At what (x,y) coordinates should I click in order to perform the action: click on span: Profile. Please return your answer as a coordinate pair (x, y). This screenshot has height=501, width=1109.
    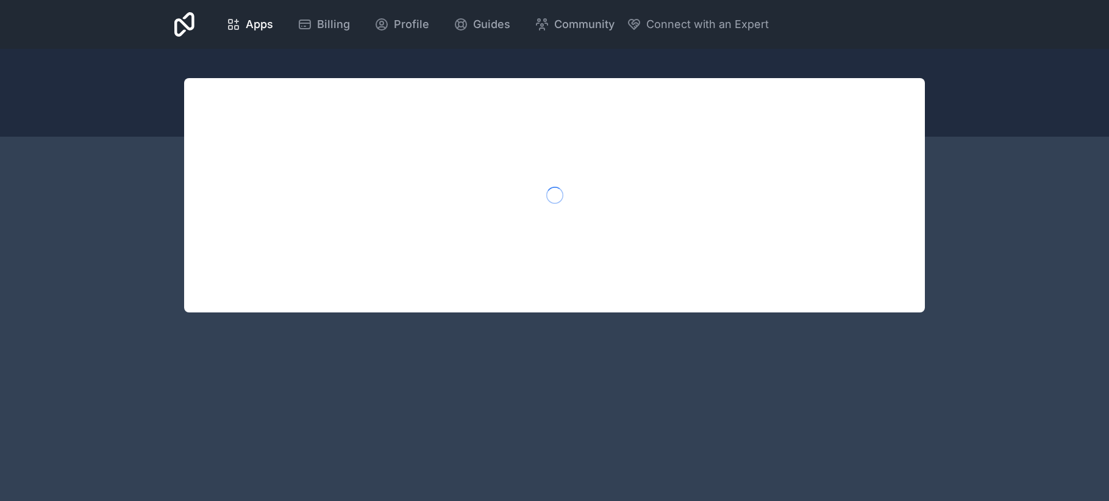
    Looking at the image, I should click on (412, 24).